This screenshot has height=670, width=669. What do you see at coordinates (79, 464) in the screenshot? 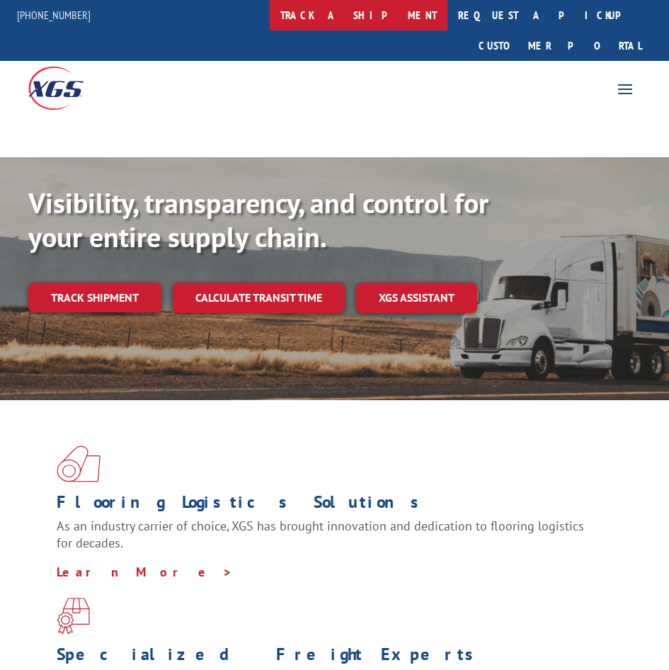
I see `img: xgs-icon-total-supply-chain-intelligence-red` at bounding box center [79, 464].